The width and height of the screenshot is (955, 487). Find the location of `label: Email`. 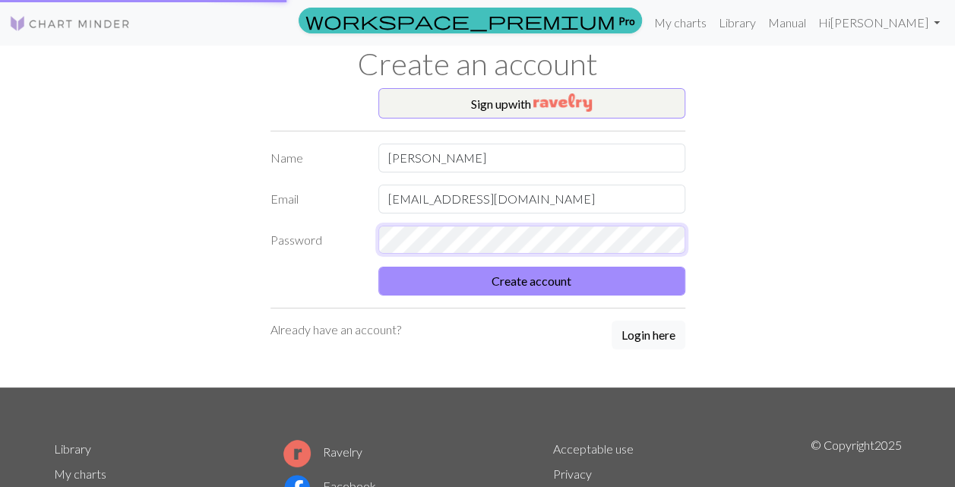

label: Email is located at coordinates (315, 199).